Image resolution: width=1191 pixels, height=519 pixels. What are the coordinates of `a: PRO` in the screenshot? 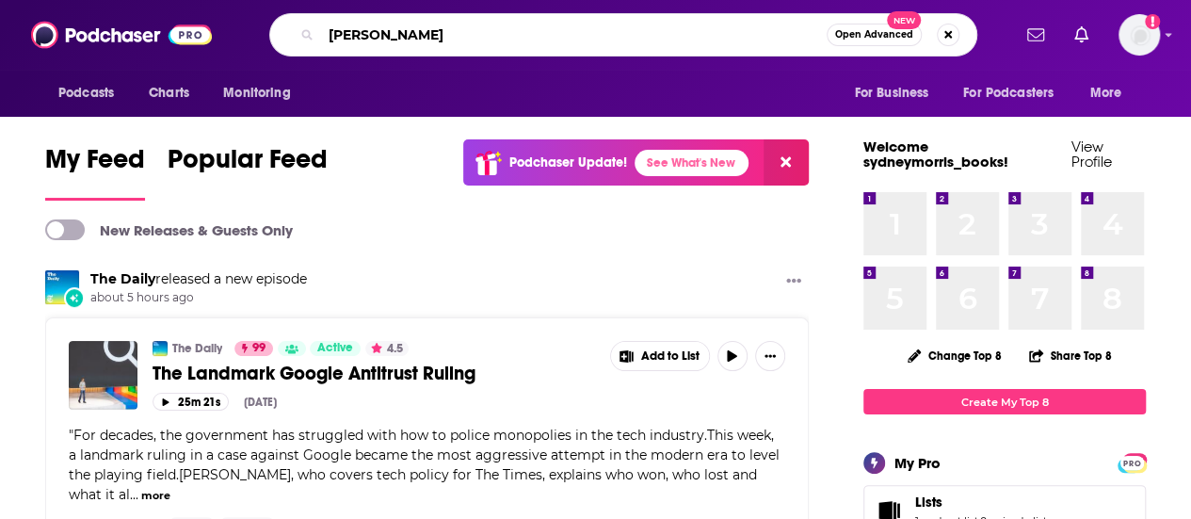 It's located at (1132, 461).